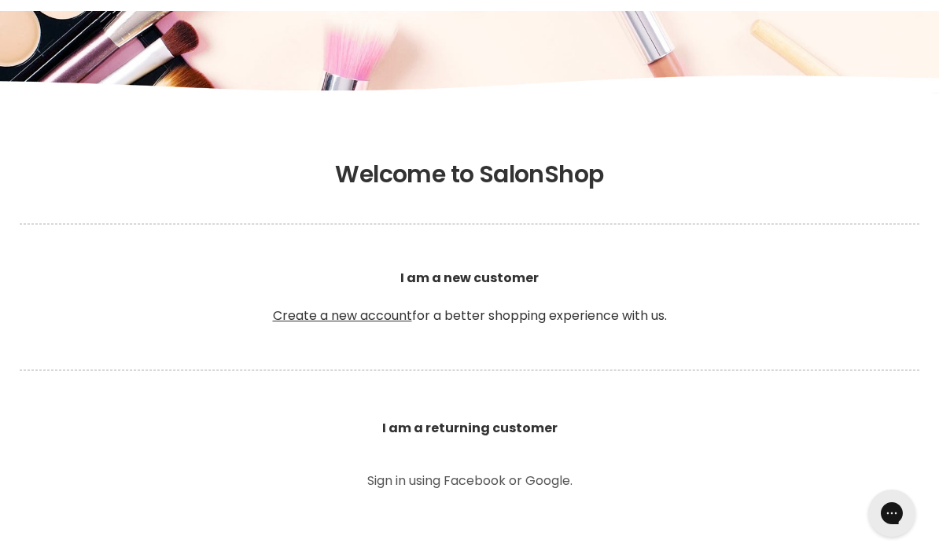 The width and height of the screenshot is (939, 558). Describe the element at coordinates (470, 428) in the screenshot. I see `b: I am a returning customer` at that location.